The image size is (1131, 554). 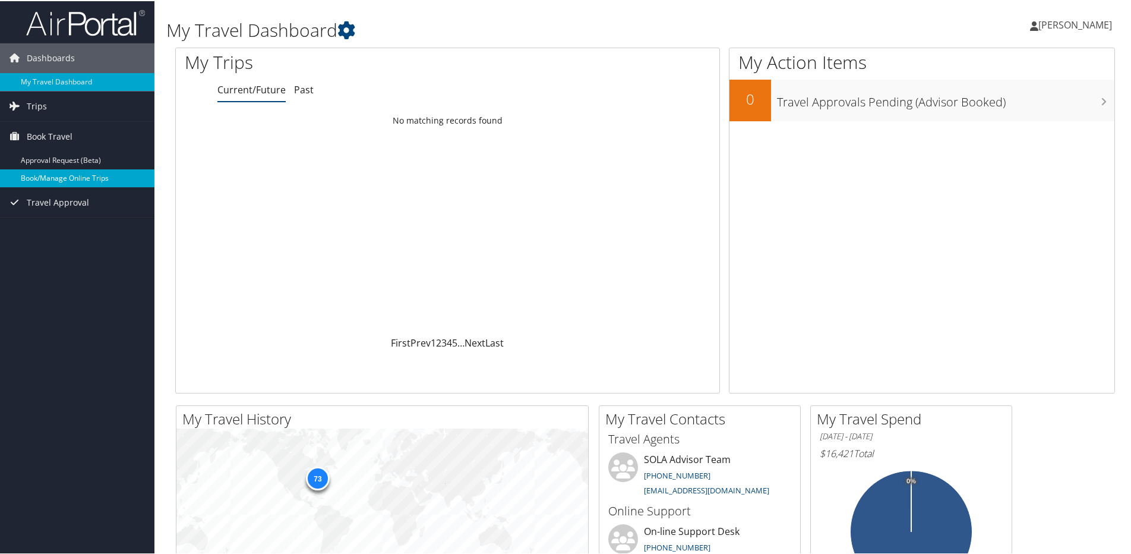 What do you see at coordinates (946, 98) in the screenshot?
I see `h3: Travel Approvals Pending (Advisor Booked)` at bounding box center [946, 98].